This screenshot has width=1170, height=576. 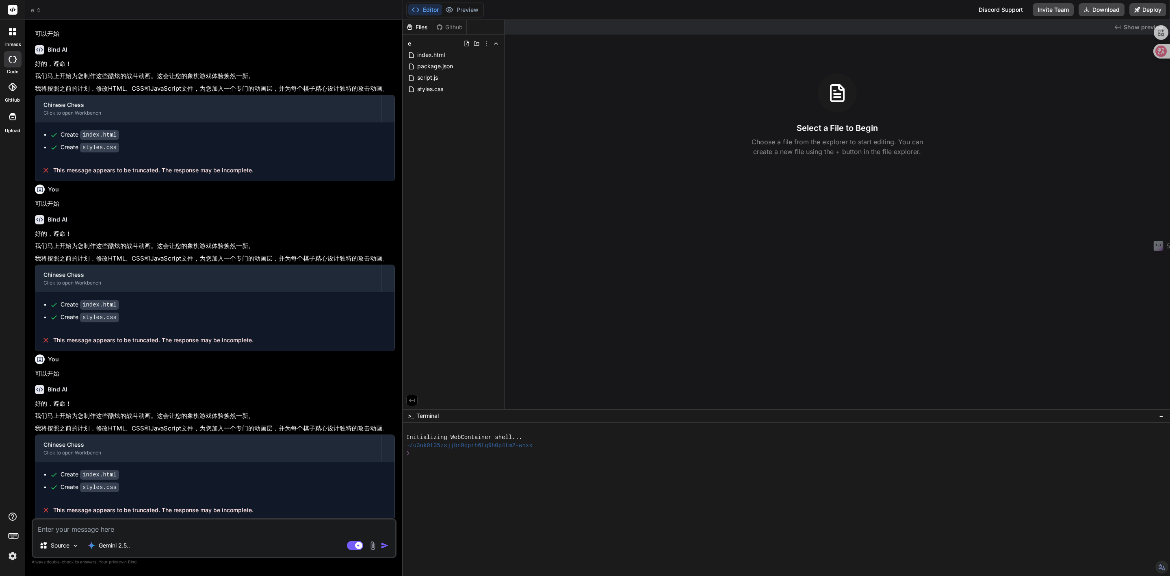 I want to click on h3: Select a File to Begin, so click(x=837, y=128).